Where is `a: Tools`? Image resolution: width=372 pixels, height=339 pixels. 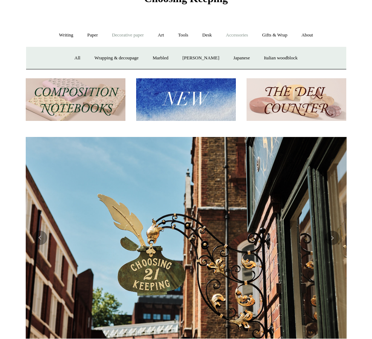
a: Tools is located at coordinates (183, 35).